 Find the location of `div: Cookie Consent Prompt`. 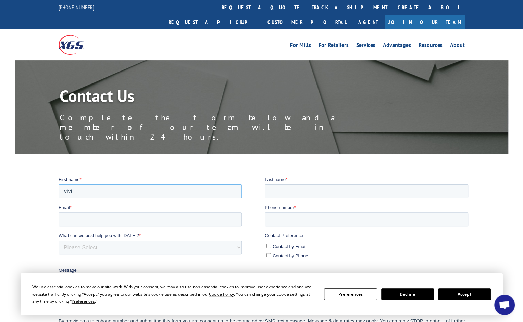

div: Cookie Consent Prompt is located at coordinates (262, 294).